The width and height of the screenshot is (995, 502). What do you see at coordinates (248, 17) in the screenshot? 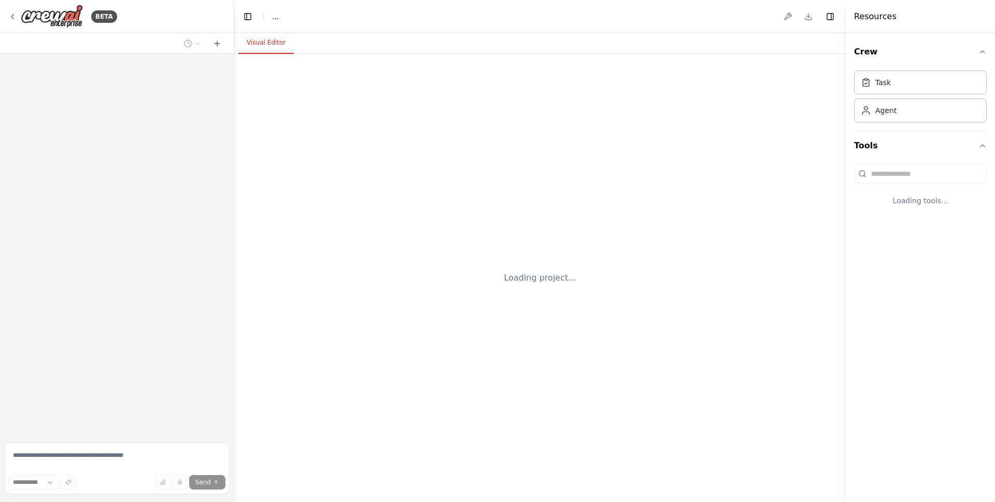
I see `button: Hide left sidebar` at bounding box center [248, 17].